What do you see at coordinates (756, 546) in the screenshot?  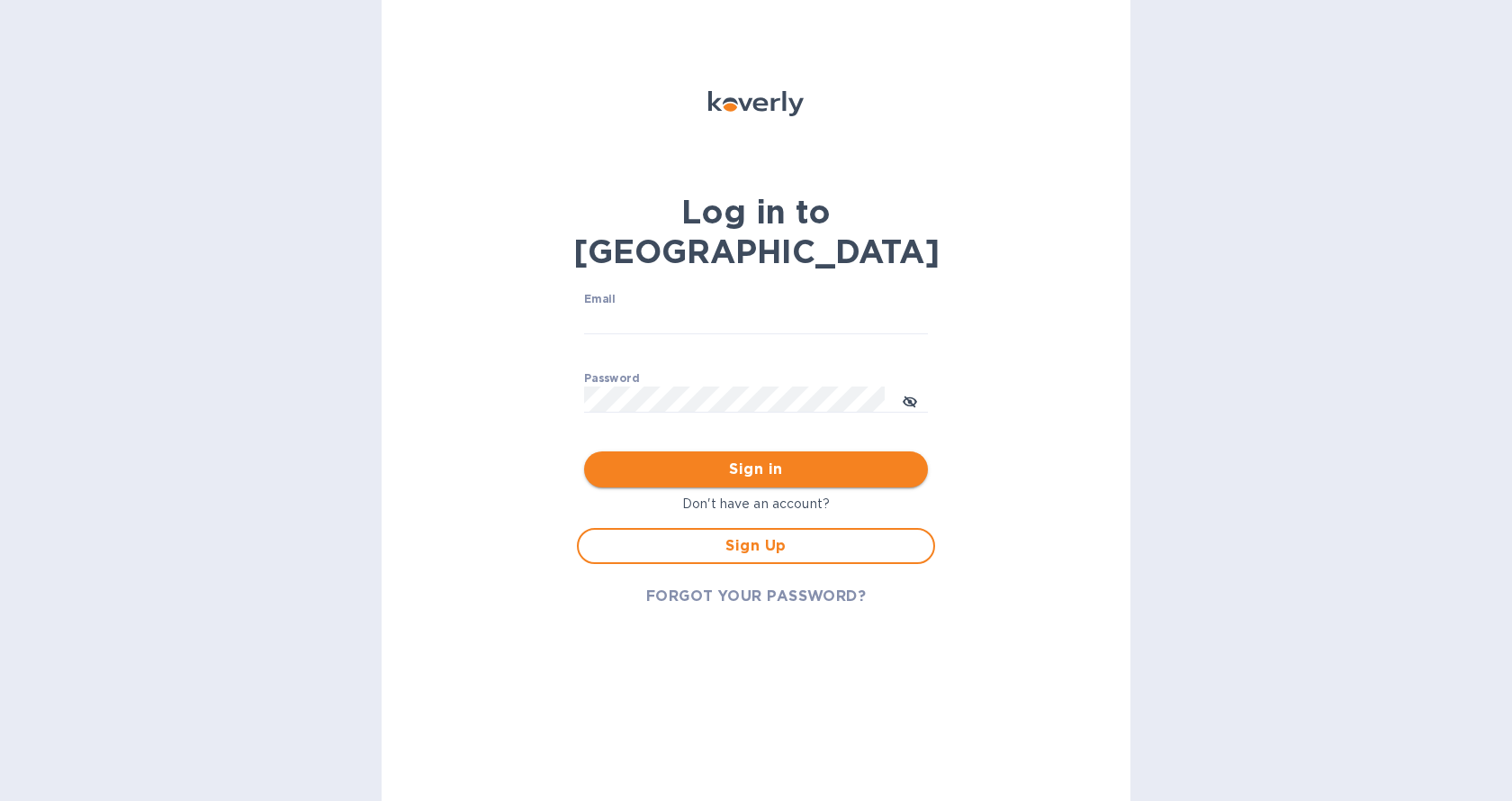 I see `span: Sign Up` at bounding box center [756, 546].